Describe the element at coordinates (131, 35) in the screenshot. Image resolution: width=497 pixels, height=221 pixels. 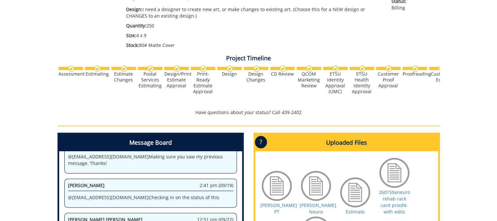
I see `span: Size:` at that location.